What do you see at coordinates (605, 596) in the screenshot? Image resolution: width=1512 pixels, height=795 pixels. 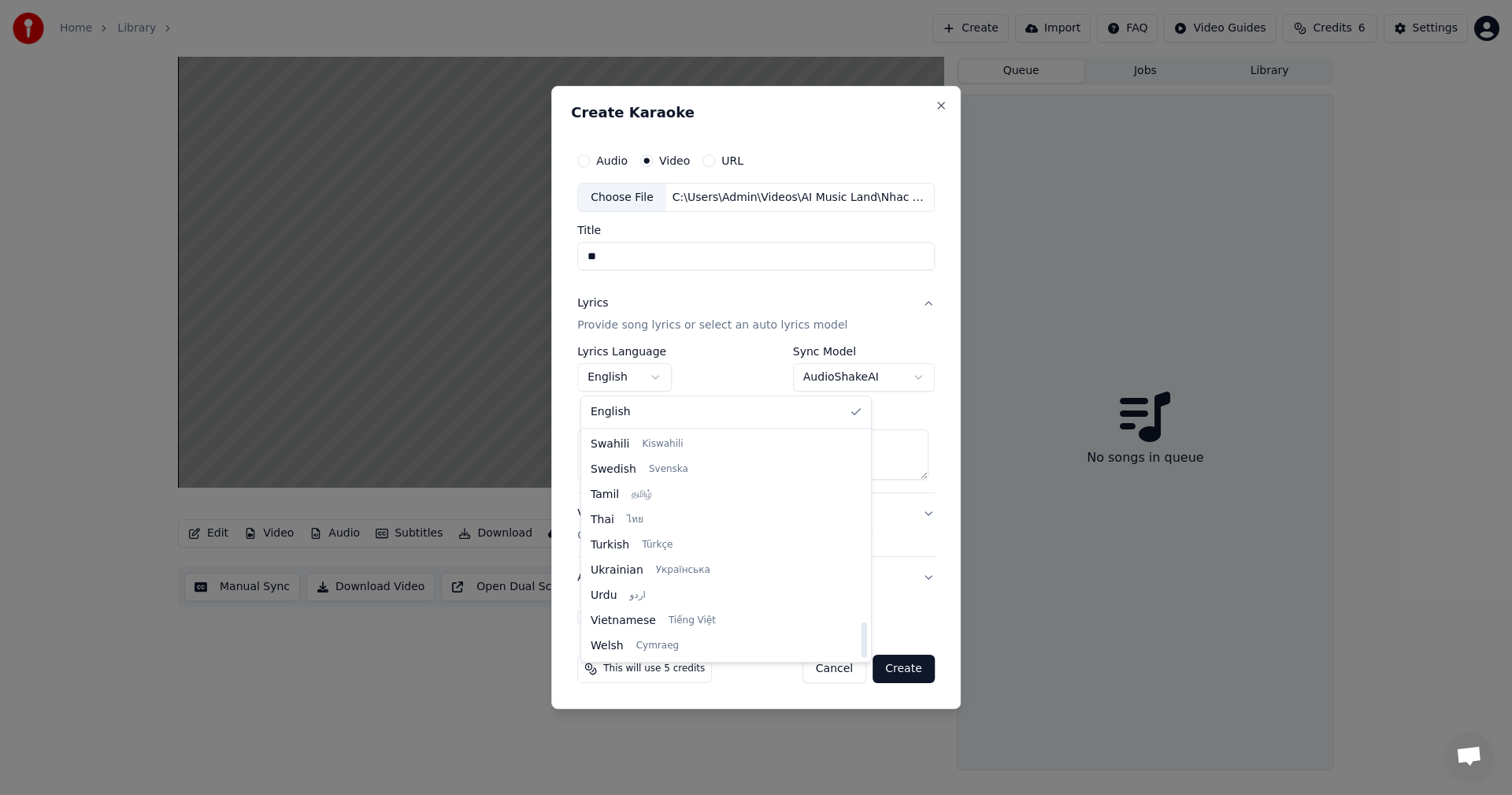 I see `span: Urdu` at bounding box center [605, 596].